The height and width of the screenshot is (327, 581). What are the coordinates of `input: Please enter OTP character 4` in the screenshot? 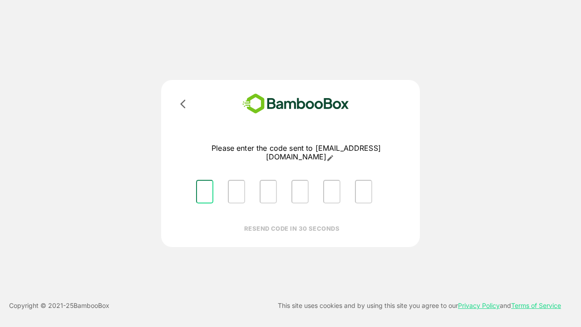 It's located at (300, 191).